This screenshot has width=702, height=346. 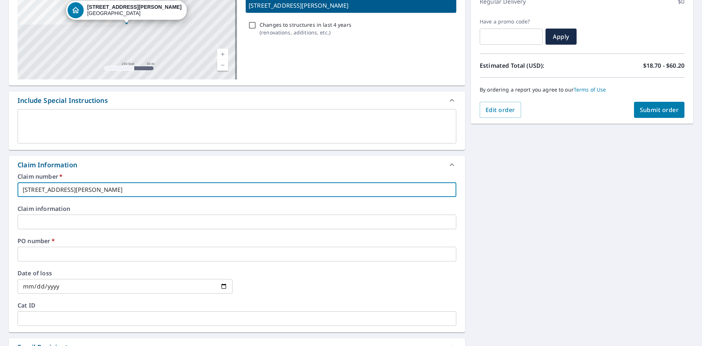 What do you see at coordinates (500, 110) in the screenshot?
I see `span: Edit order` at bounding box center [500, 110].